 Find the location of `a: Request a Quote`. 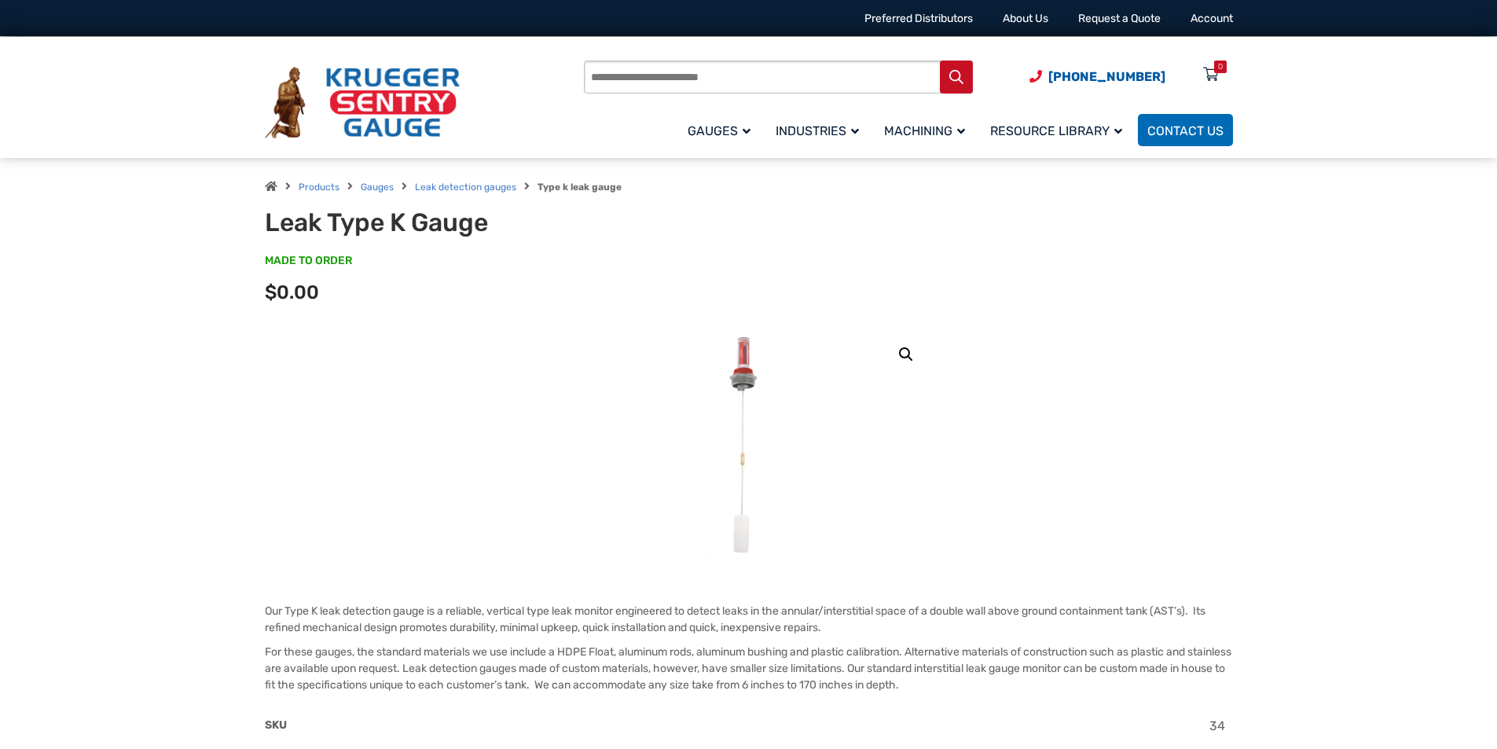

a: Request a Quote is located at coordinates (1119, 18).